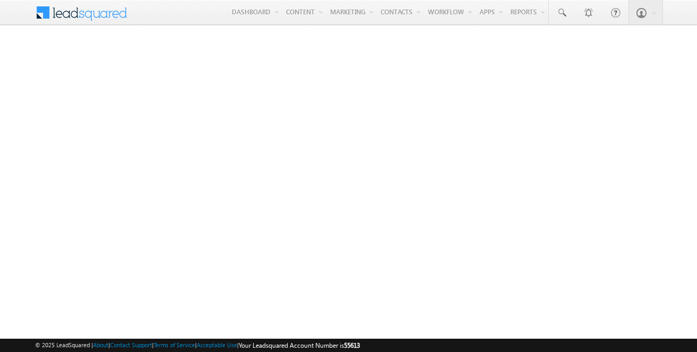 The width and height of the screenshot is (697, 352). I want to click on a: About, so click(100, 344).